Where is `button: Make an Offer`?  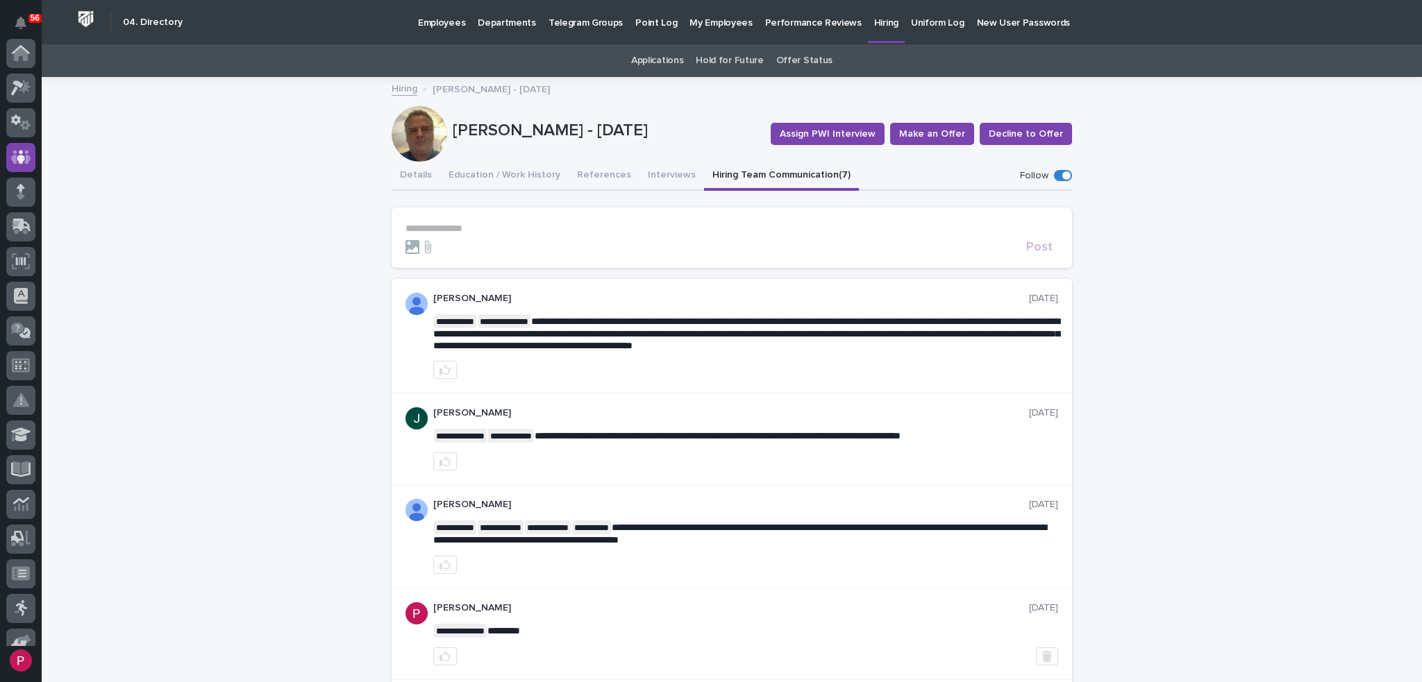 button: Make an Offer is located at coordinates (932, 134).